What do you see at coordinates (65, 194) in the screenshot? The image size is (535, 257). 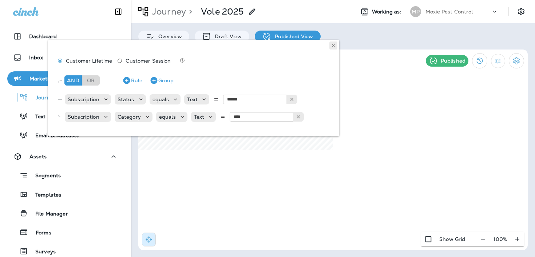 I see `button: Templates` at bounding box center [65, 194].